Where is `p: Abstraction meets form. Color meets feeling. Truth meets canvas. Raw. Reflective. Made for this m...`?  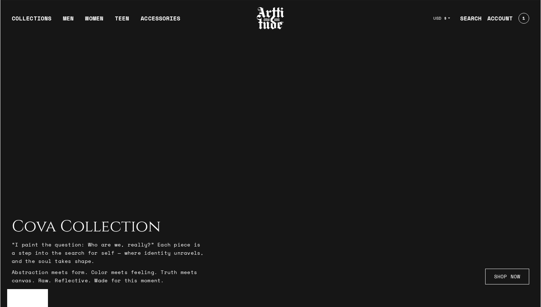 p: Abstraction meets form. Color meets feeling. Truth meets canvas. Raw. Reflective. Made for this m... is located at coordinates (108, 276).